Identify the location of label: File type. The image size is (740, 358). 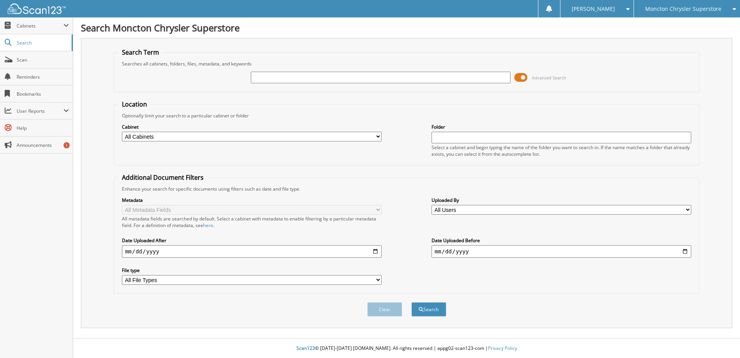
(252, 270).